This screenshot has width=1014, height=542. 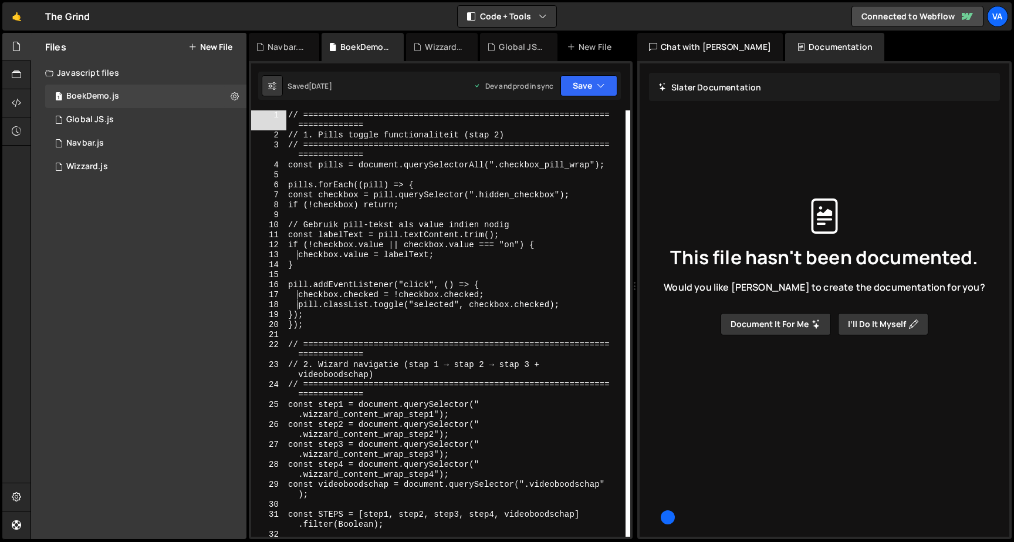 I want to click on h2: Files, so click(x=56, y=47).